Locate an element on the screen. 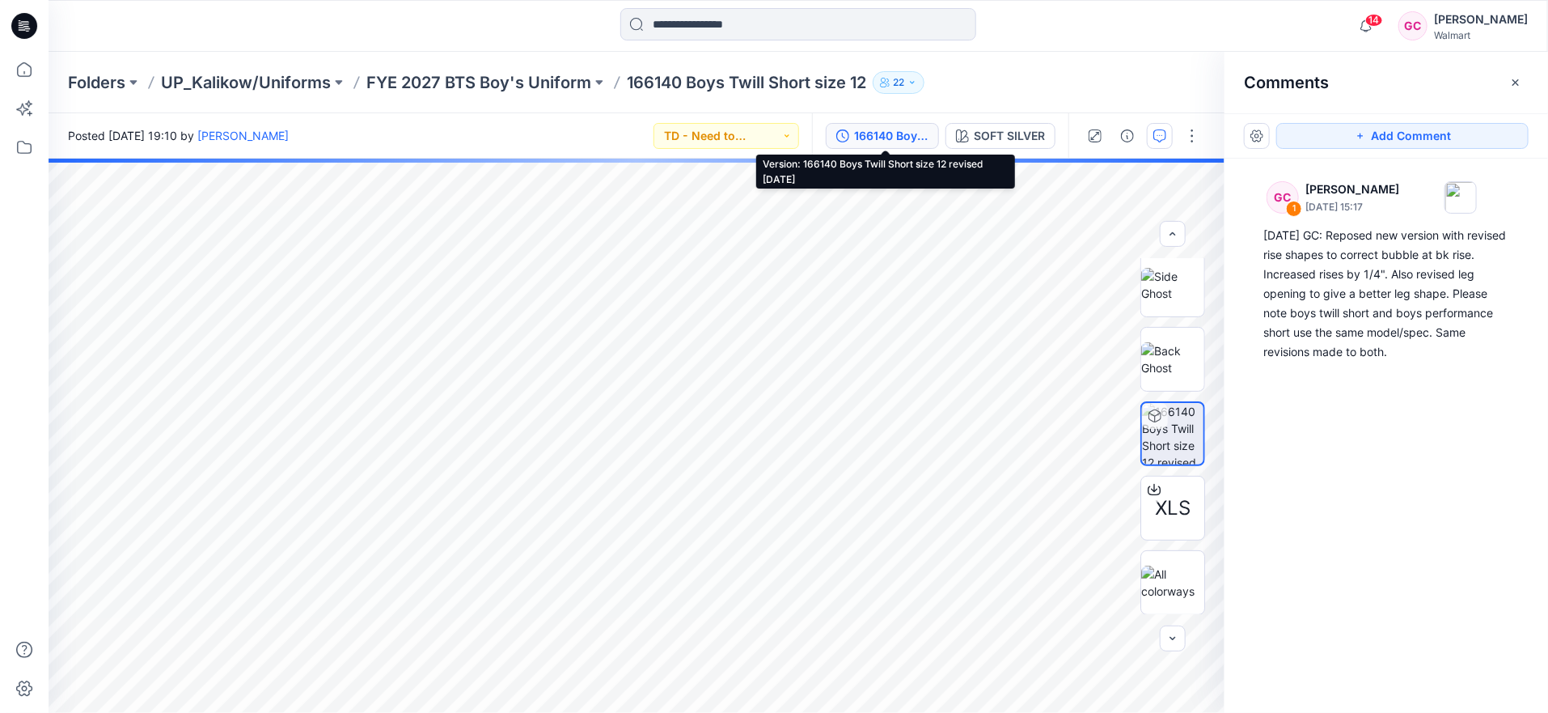 The width and height of the screenshot is (1548, 713). p: UP_Kalikow/Uniforms is located at coordinates (246, 83).